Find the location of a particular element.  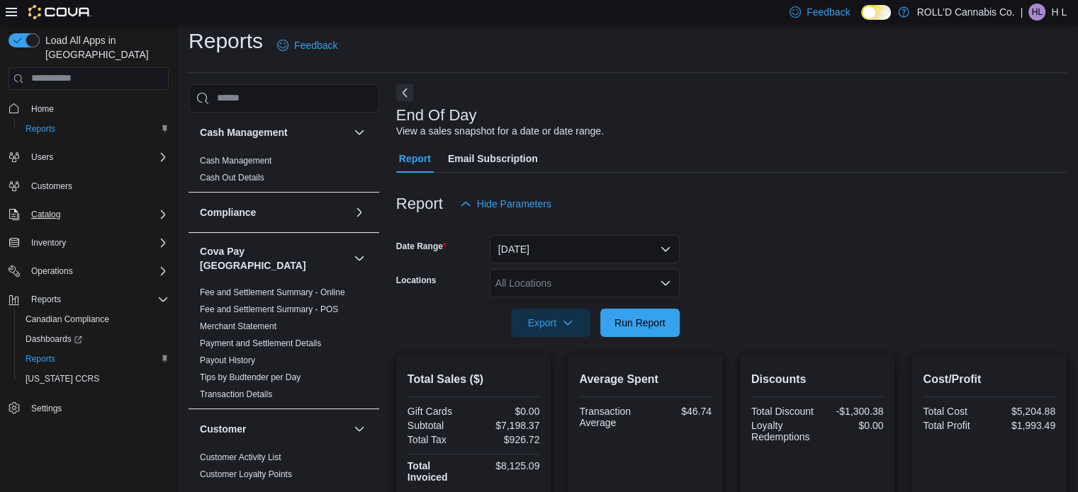

a: Cash Management is located at coordinates (235, 161).